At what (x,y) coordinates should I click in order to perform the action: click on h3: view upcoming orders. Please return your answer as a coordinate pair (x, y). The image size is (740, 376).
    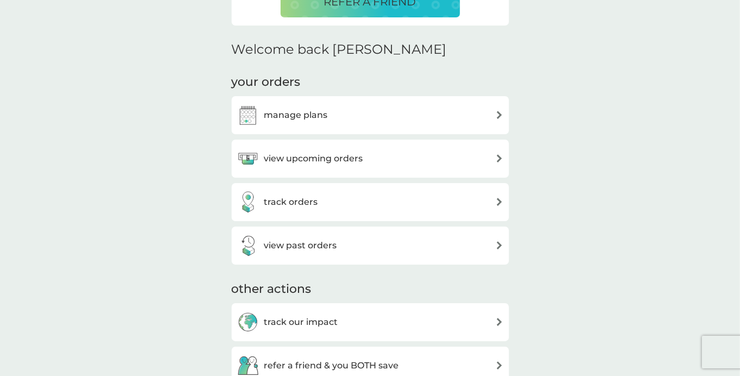
    Looking at the image, I should click on (314, 159).